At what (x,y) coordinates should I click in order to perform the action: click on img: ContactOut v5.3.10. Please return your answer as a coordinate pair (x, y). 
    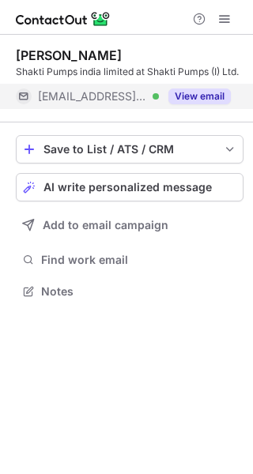
    Looking at the image, I should click on (63, 19).